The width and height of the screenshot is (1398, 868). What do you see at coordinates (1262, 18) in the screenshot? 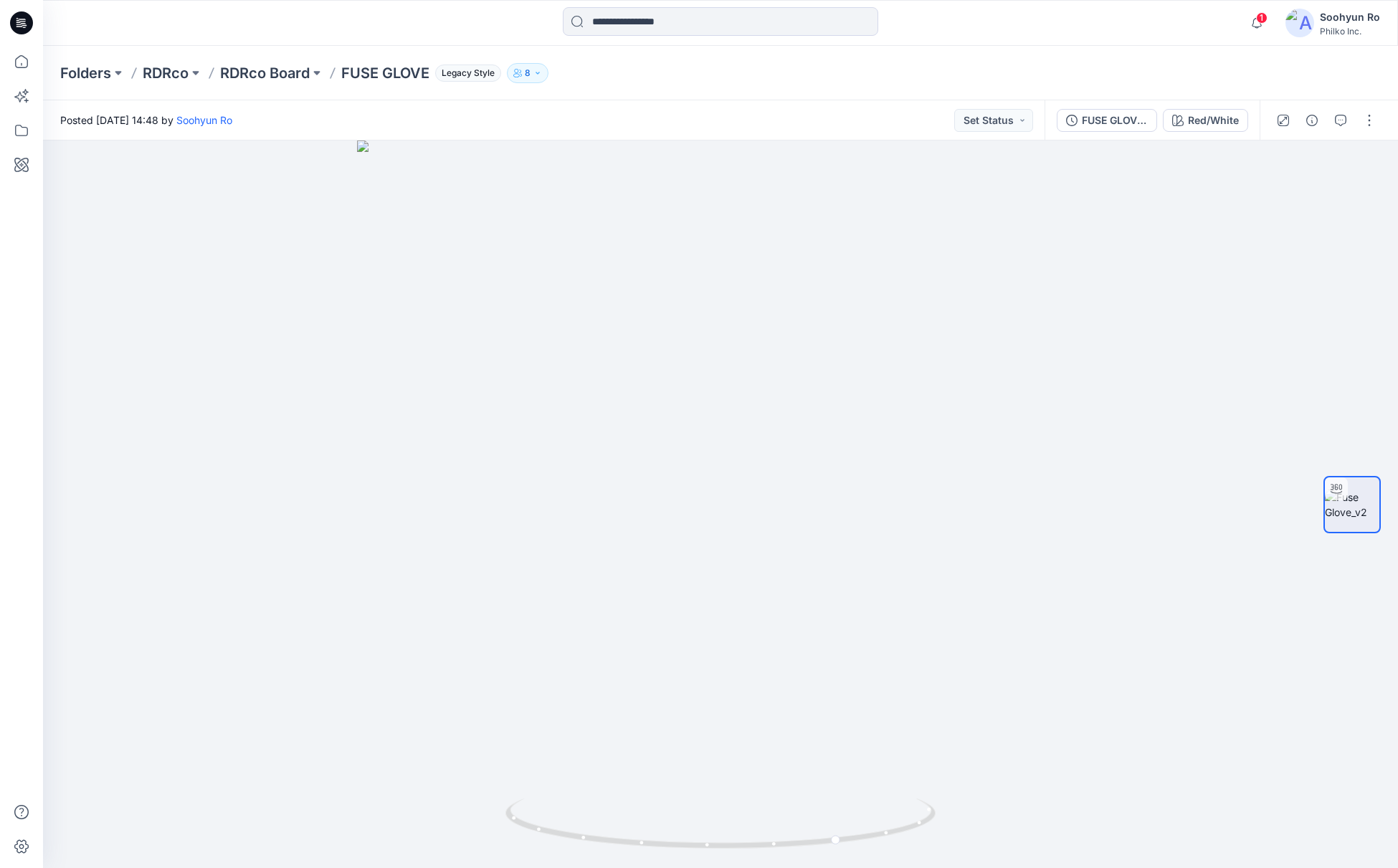
I see `span: 1` at bounding box center [1262, 18].